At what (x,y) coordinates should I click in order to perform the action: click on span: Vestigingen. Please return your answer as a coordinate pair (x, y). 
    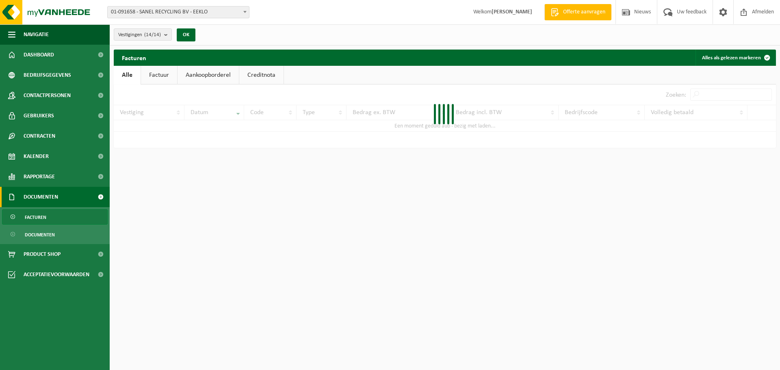
    Looking at the image, I should click on (139, 35).